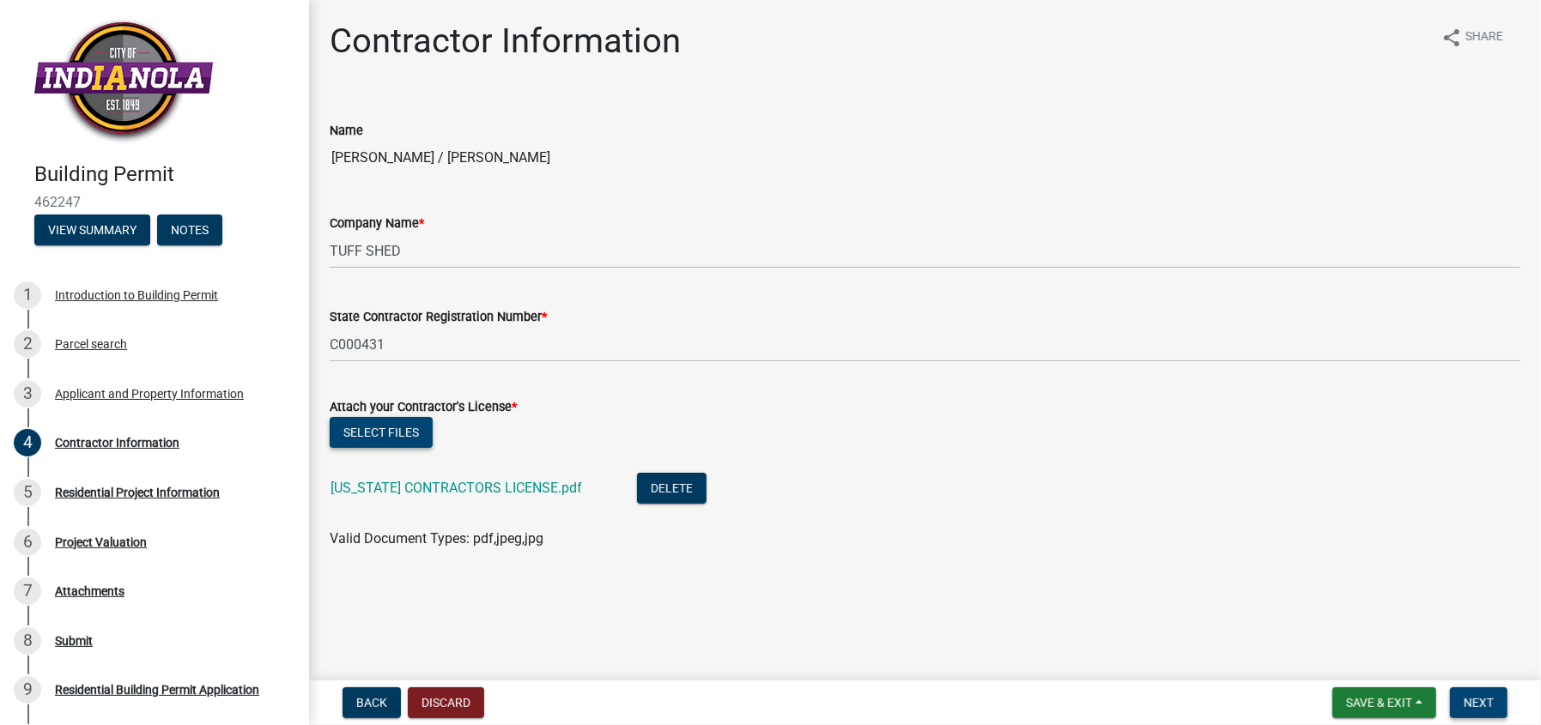 The height and width of the screenshot is (725, 1541). I want to click on span: Next, so click(1478, 703).